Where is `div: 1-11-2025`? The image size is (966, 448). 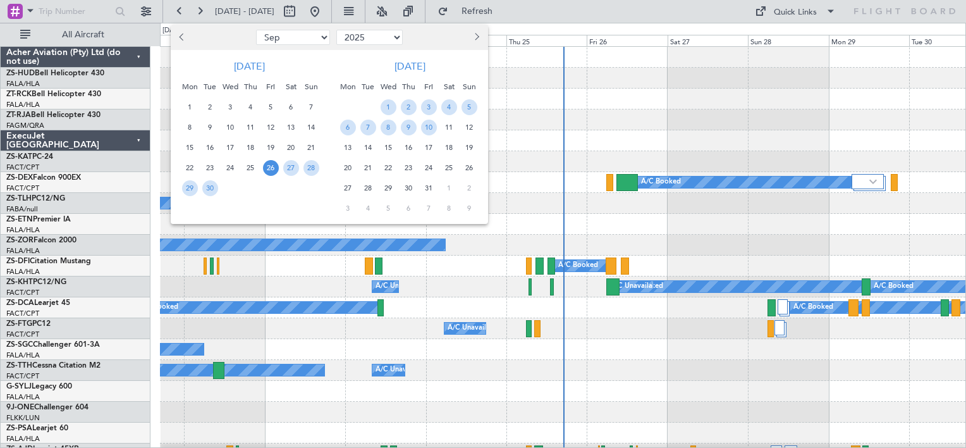
div: 1-11-2025 is located at coordinates (449, 188).